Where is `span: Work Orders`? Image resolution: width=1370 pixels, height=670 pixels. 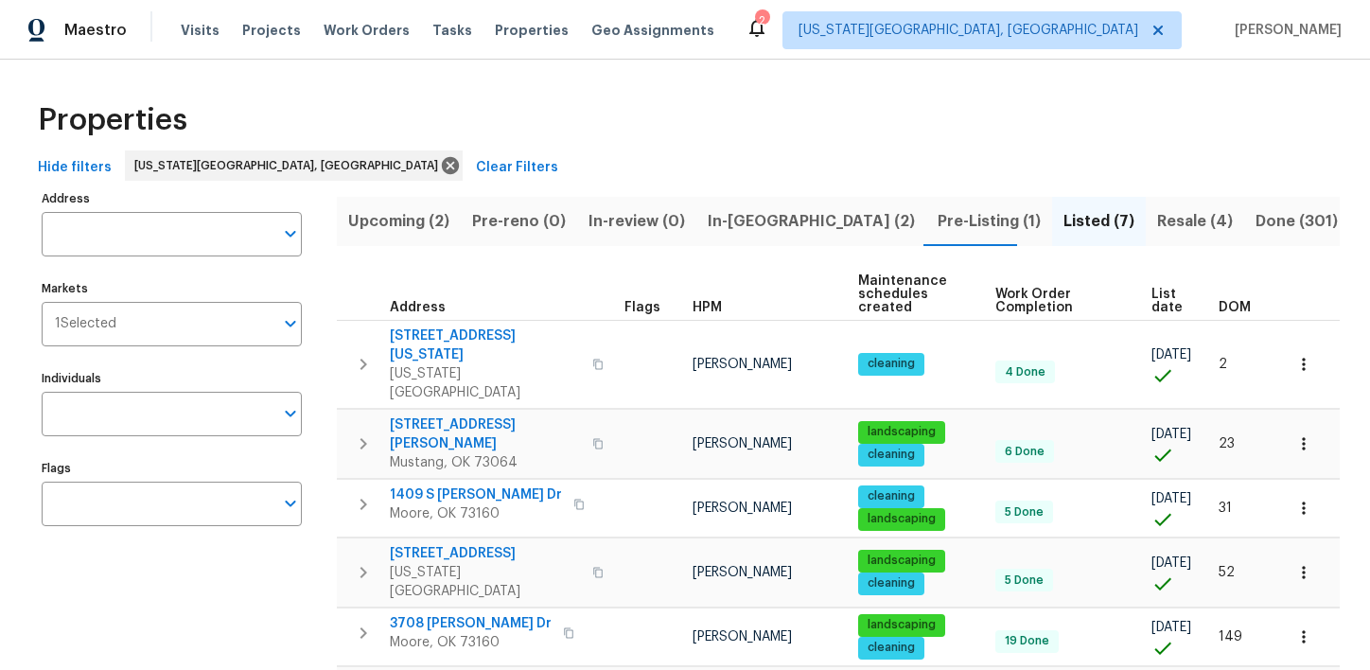 span: Work Orders is located at coordinates (366, 30).